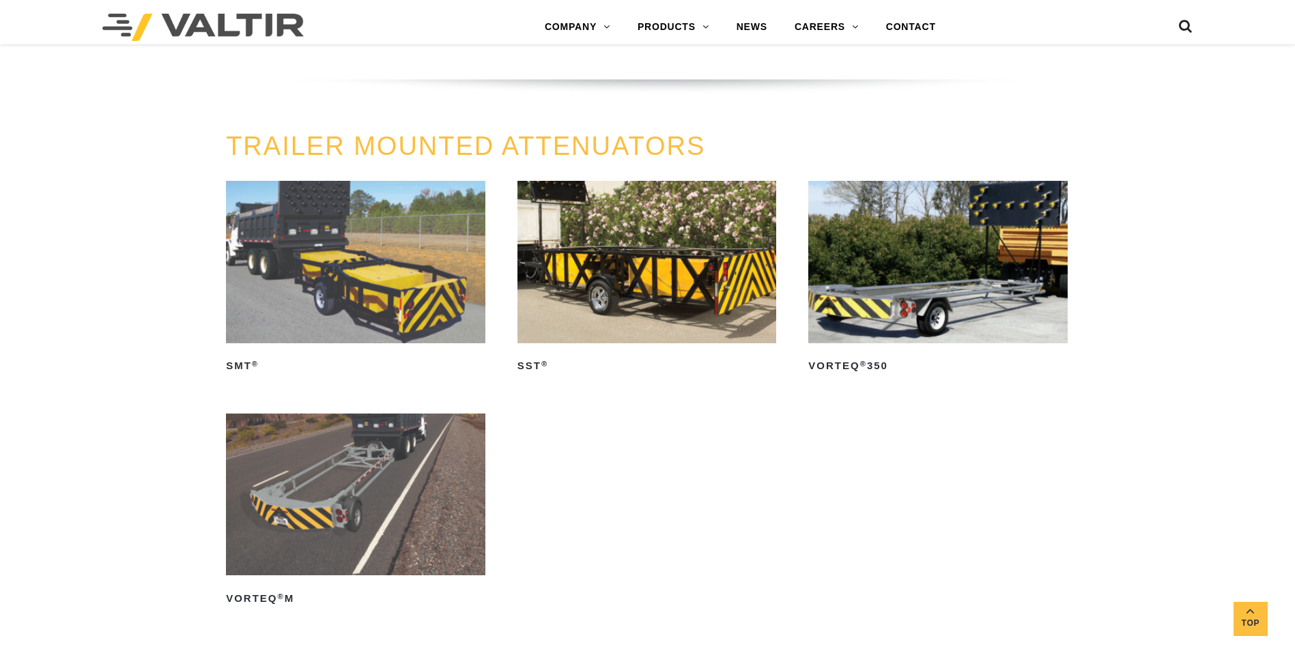 The image size is (1295, 651). Describe the element at coordinates (647, 367) in the screenshot. I see `h2: SST` at that location.